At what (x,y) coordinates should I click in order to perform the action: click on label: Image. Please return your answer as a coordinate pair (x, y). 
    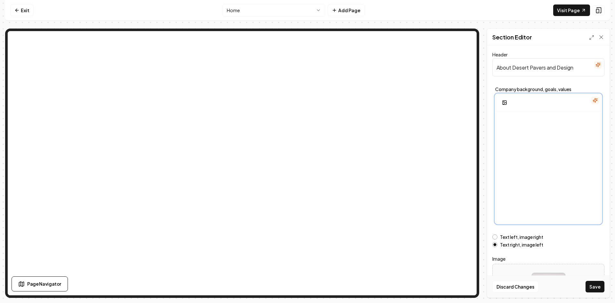
    Looking at the image, I should click on (548, 258).